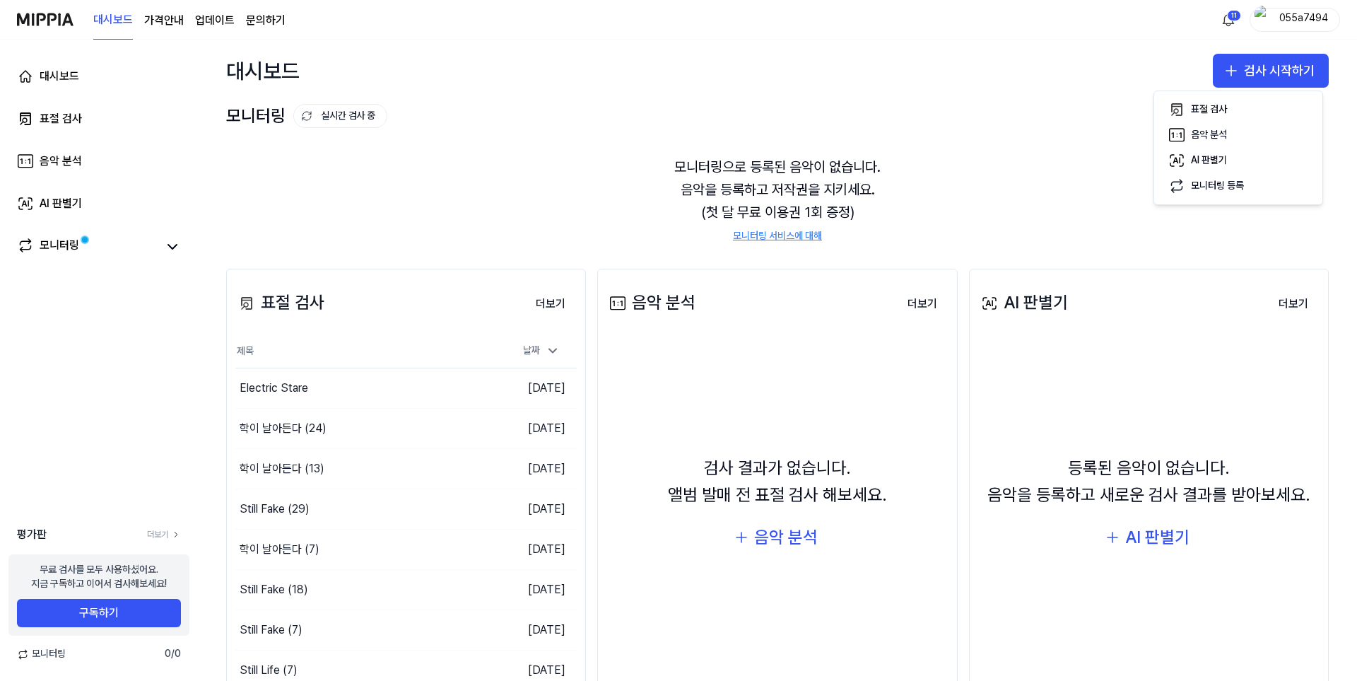  Describe the element at coordinates (99, 119) in the screenshot. I see `a: 표절 검사` at that location.